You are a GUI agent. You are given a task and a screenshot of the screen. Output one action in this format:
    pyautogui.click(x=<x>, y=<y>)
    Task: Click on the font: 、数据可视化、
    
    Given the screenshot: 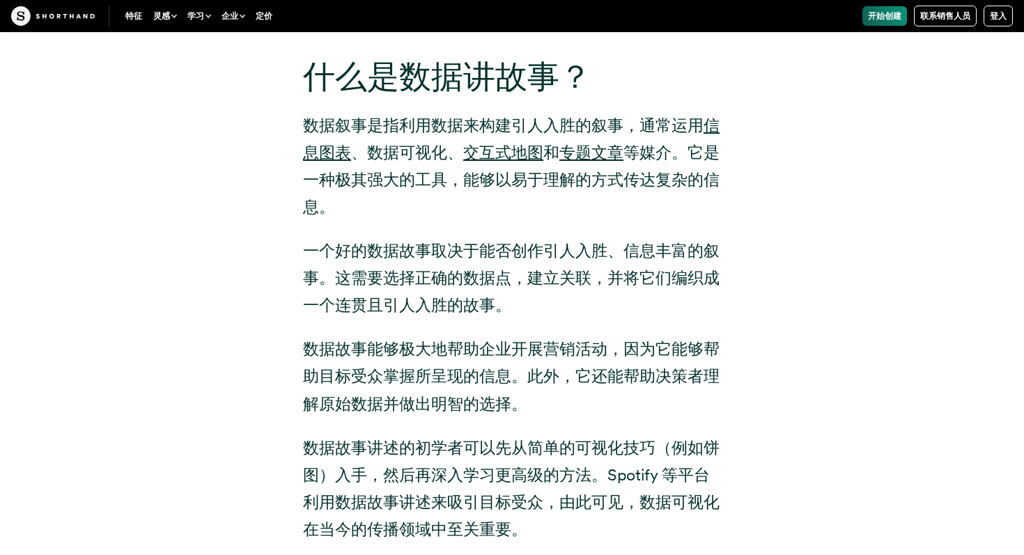 What is the action you would take?
    pyautogui.click(x=407, y=153)
    